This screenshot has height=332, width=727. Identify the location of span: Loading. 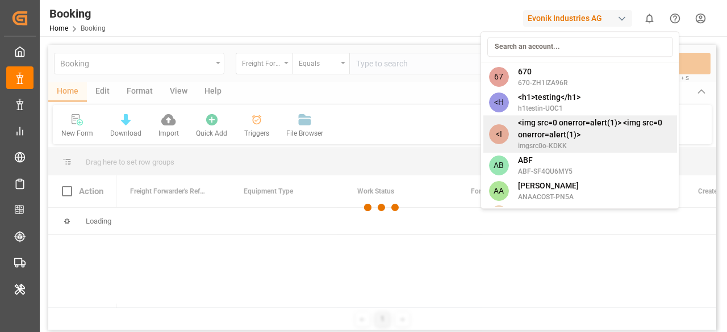
(98, 221).